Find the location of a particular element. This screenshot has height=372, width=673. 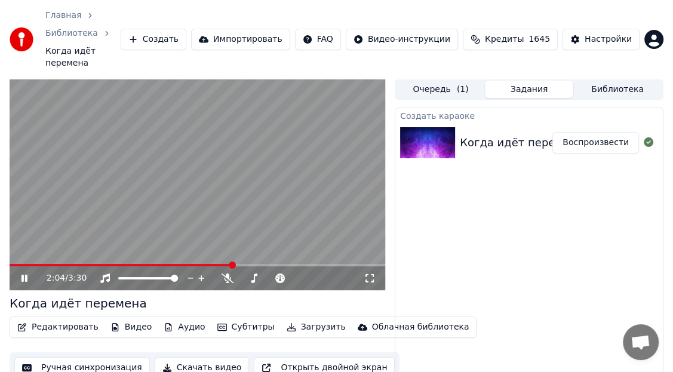

span: 1645 is located at coordinates (539, 39).